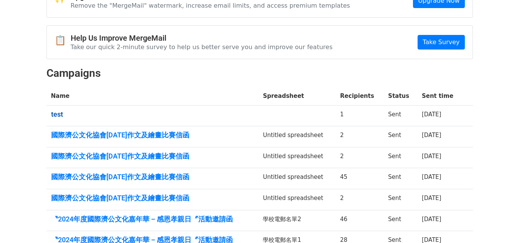 This screenshot has height=243, width=519. Describe the element at coordinates (500, 225) in the screenshot. I see `div: 聊天小工具` at that location.